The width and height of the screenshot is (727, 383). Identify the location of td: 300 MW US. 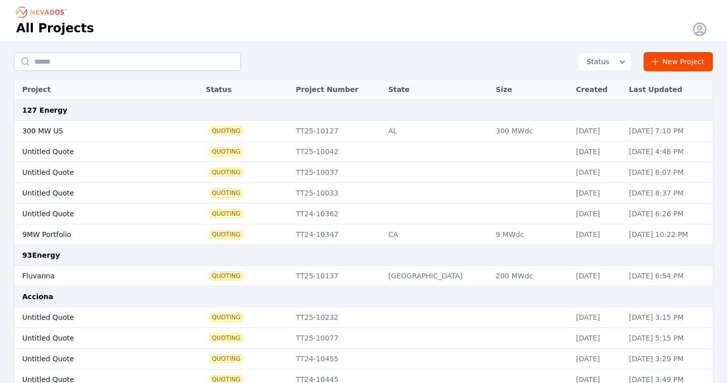
(94, 131).